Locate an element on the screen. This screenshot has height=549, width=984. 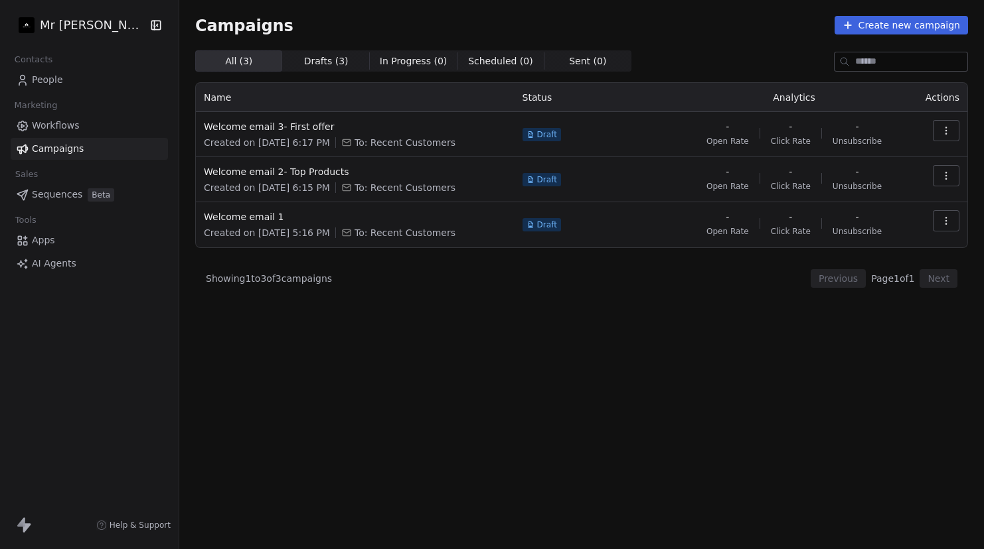
span: Help & Support is located at coordinates (140, 526).